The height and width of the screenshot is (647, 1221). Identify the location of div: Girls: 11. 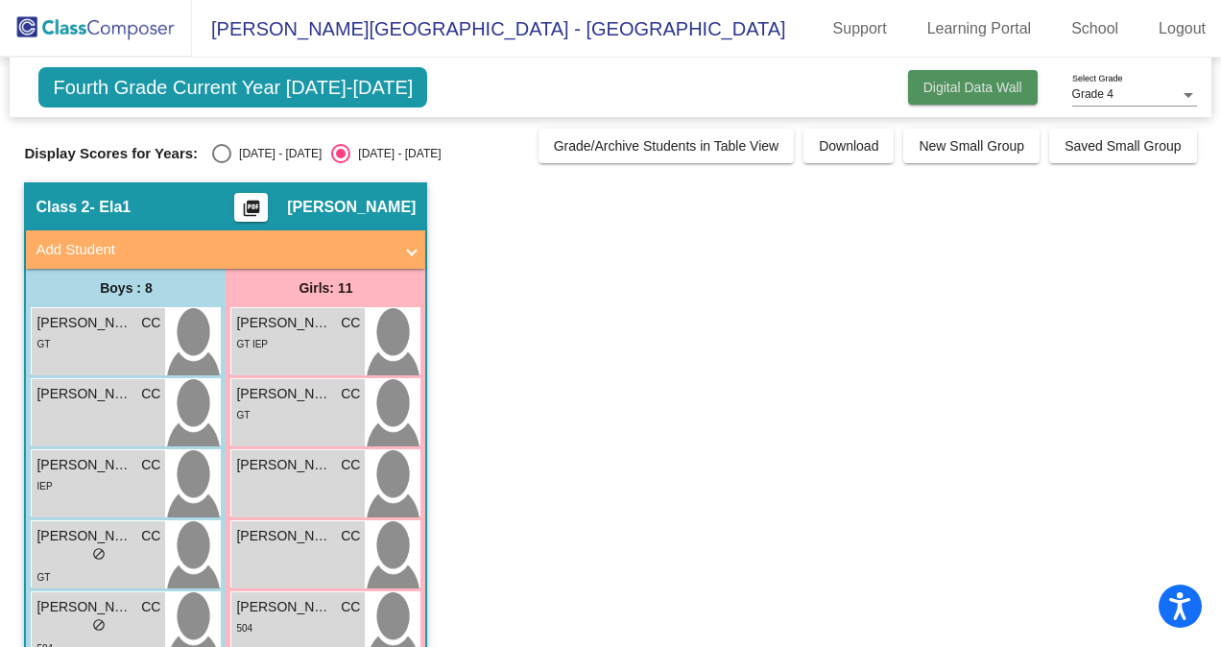
(326, 288).